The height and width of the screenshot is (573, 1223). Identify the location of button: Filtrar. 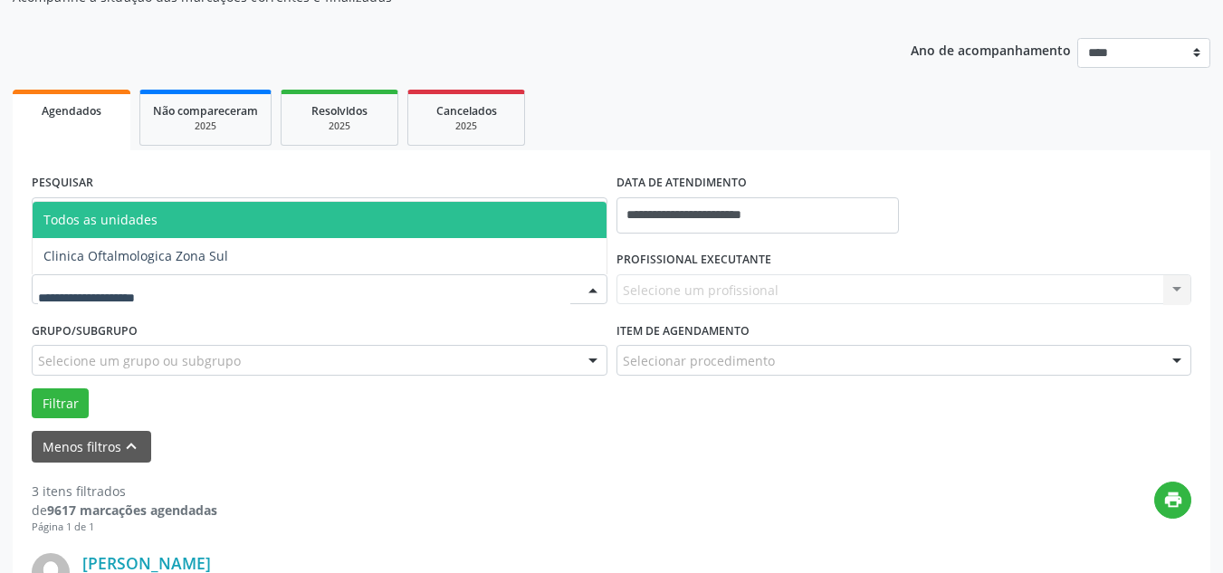
(60, 404).